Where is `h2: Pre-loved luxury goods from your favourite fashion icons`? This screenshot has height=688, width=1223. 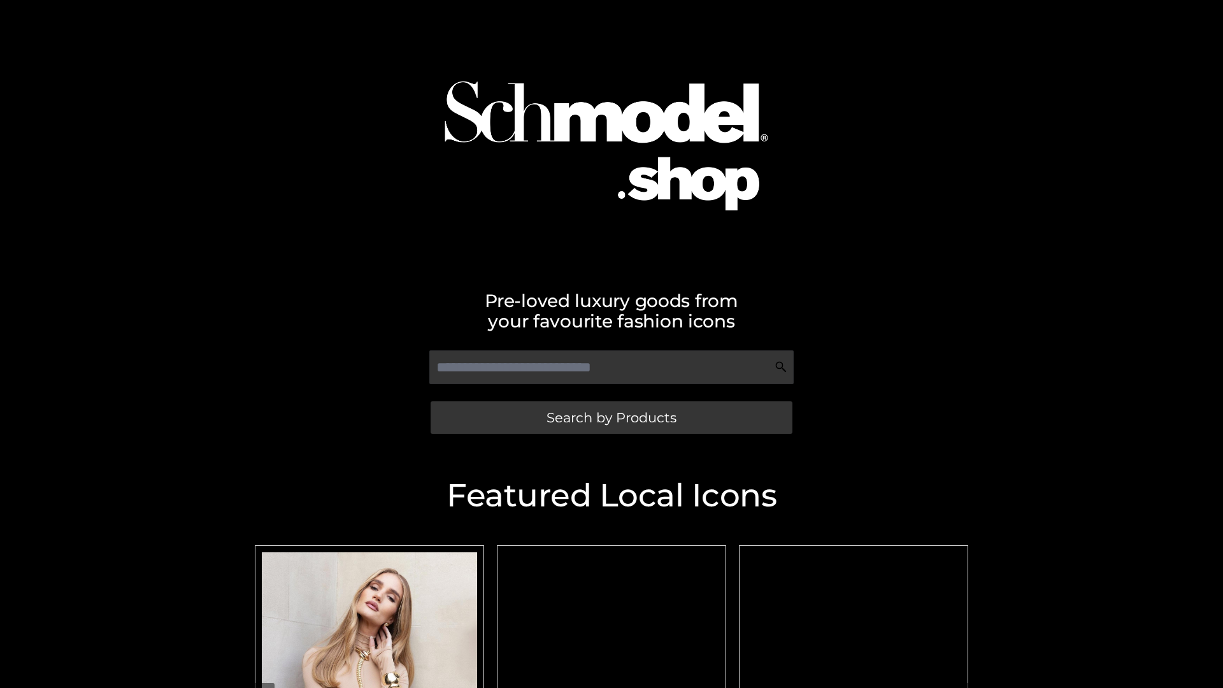 h2: Pre-loved luxury goods from your favourite fashion icons is located at coordinates (612, 311).